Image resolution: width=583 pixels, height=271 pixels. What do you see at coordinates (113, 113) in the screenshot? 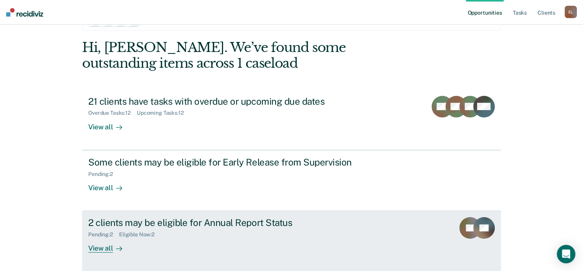
I see `div: Overdue Tasks : 12` at bounding box center [113, 113].